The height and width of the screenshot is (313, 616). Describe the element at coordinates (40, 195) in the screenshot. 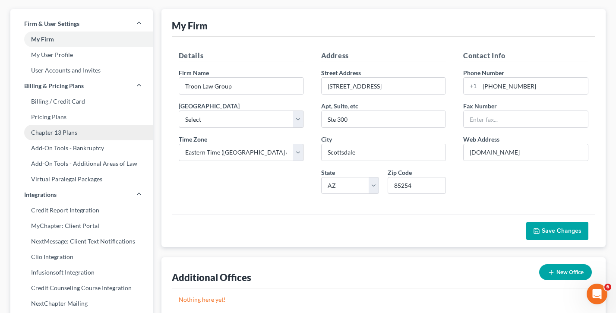

I see `span: Integrations` at that location.